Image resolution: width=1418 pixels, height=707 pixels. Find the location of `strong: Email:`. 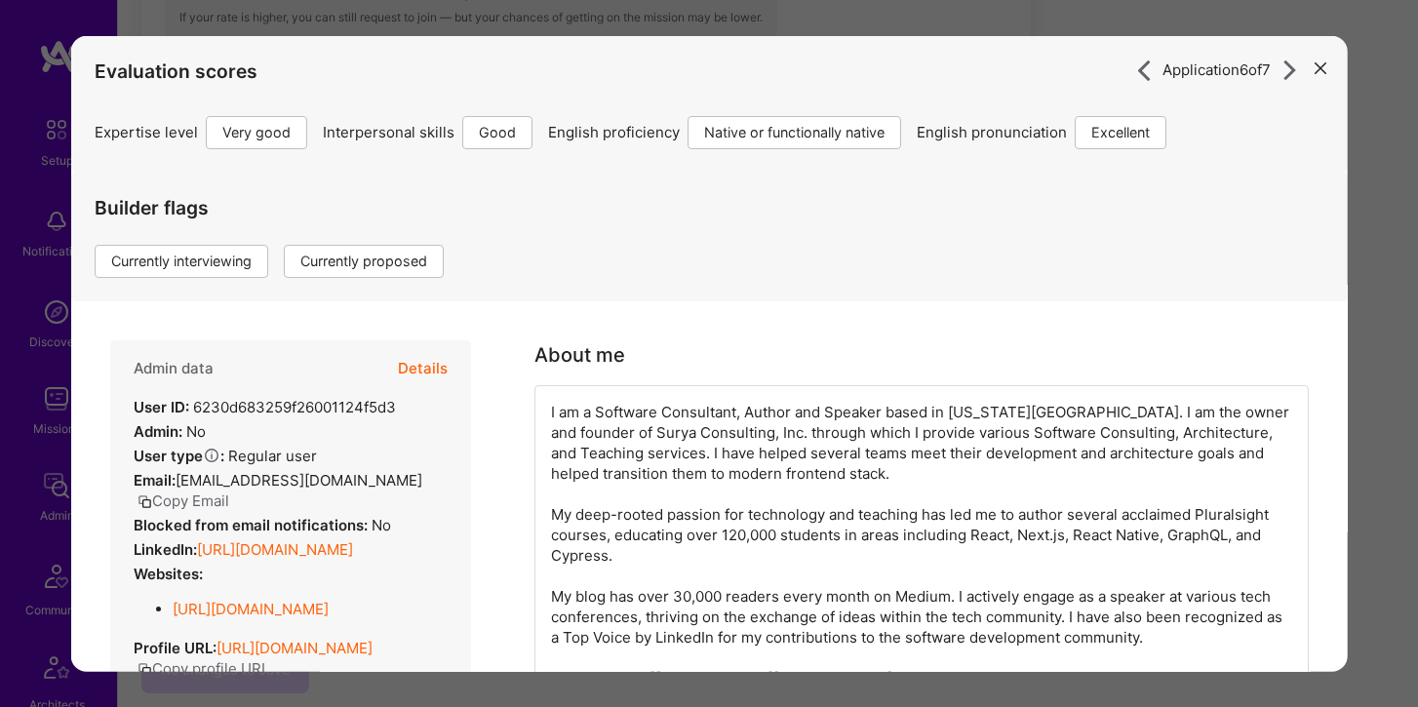

strong: Email: is located at coordinates (154, 479).